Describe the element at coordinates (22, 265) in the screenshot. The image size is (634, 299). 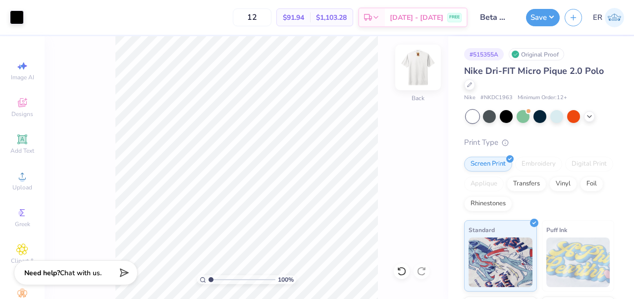
I see `span: Clipart & logos` at that location.